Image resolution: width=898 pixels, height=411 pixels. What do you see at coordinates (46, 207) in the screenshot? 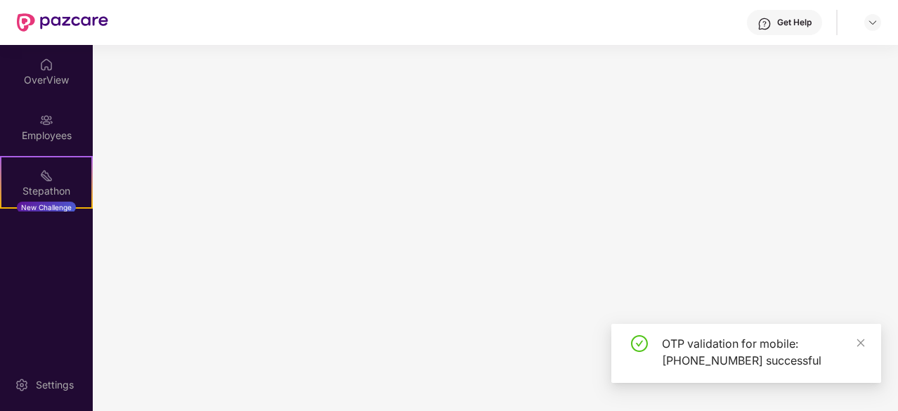
I see `div: New Challenge` at bounding box center [46, 207].